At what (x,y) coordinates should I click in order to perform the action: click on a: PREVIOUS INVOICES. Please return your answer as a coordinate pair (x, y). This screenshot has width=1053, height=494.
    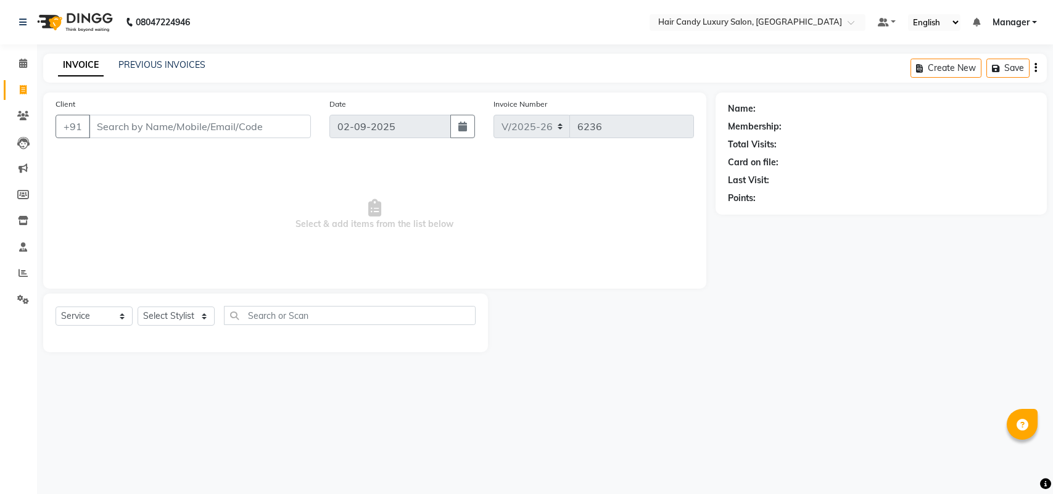
    Looking at the image, I should click on (162, 65).